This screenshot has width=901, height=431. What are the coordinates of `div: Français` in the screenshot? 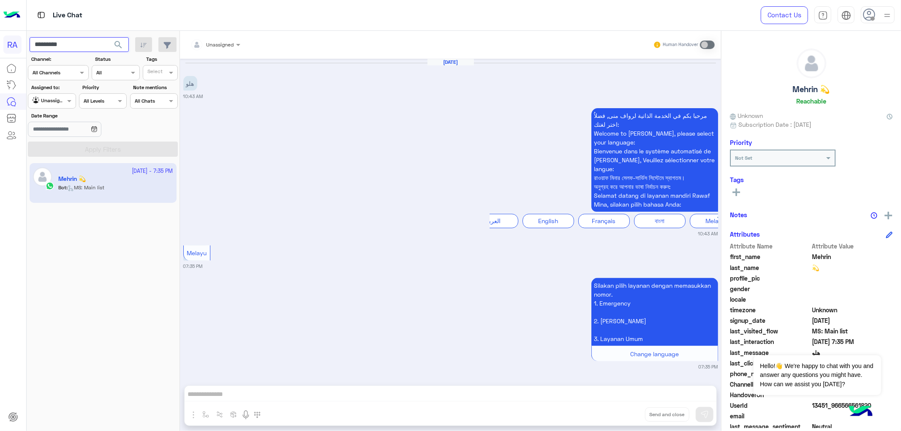 It's located at (604, 221).